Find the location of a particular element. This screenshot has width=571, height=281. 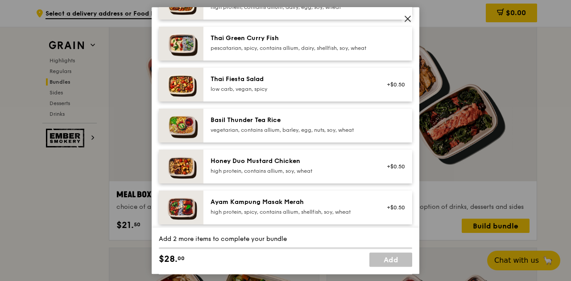

div: Basil Thunder Tea Rice is located at coordinates (290, 120).